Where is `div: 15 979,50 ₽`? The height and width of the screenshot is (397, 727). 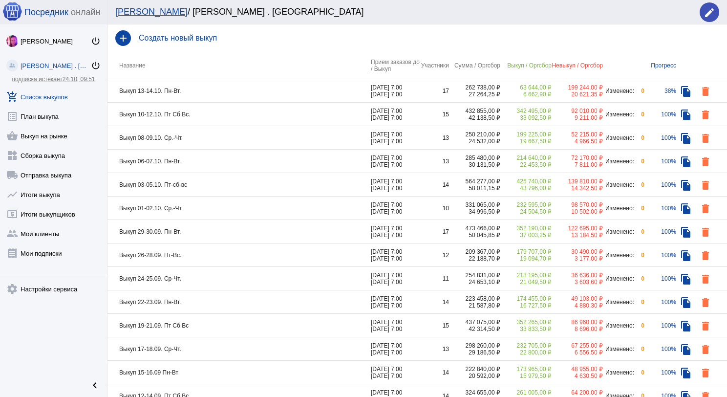
div: 15 979,50 ₽ is located at coordinates (526, 376).